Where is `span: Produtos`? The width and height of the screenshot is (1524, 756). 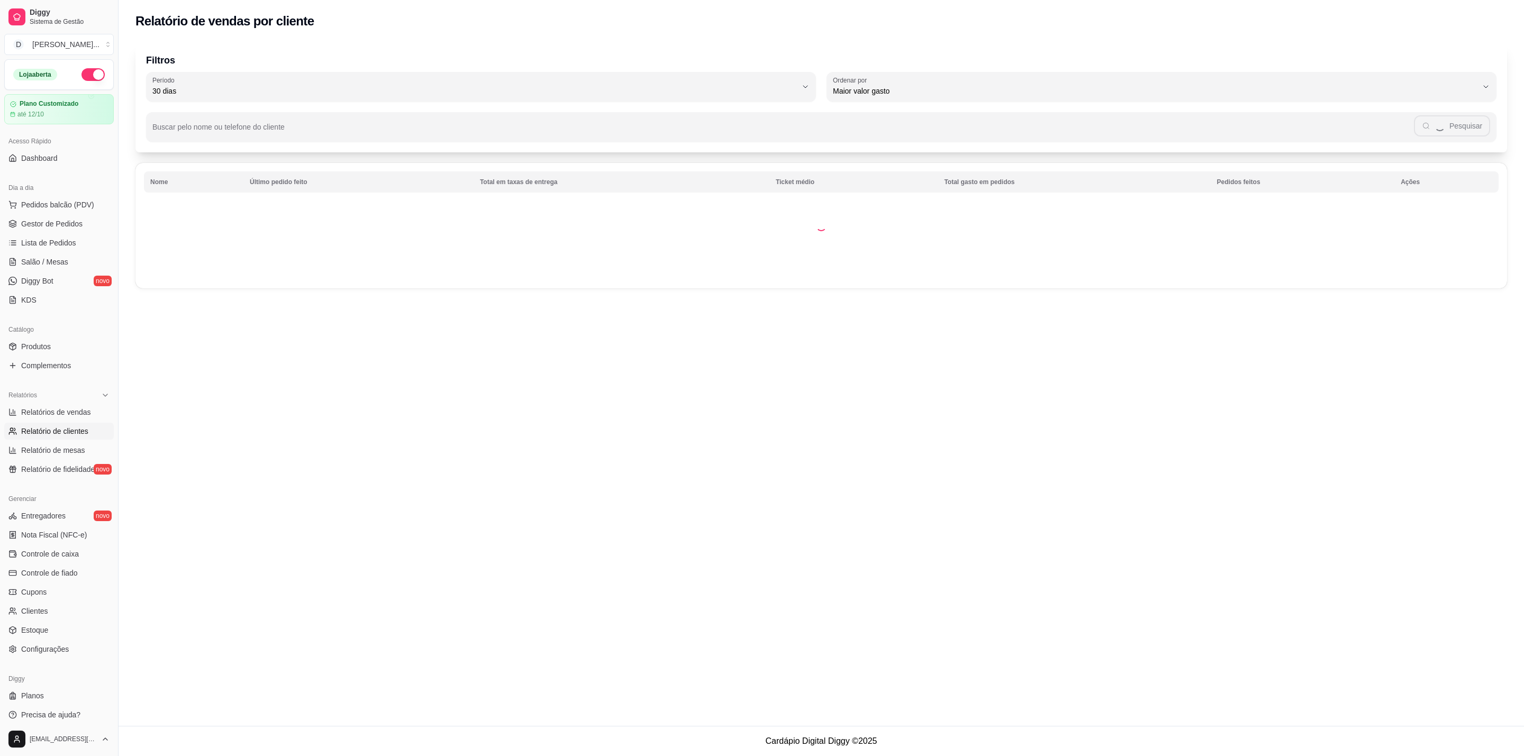
span: Produtos is located at coordinates (36, 347).